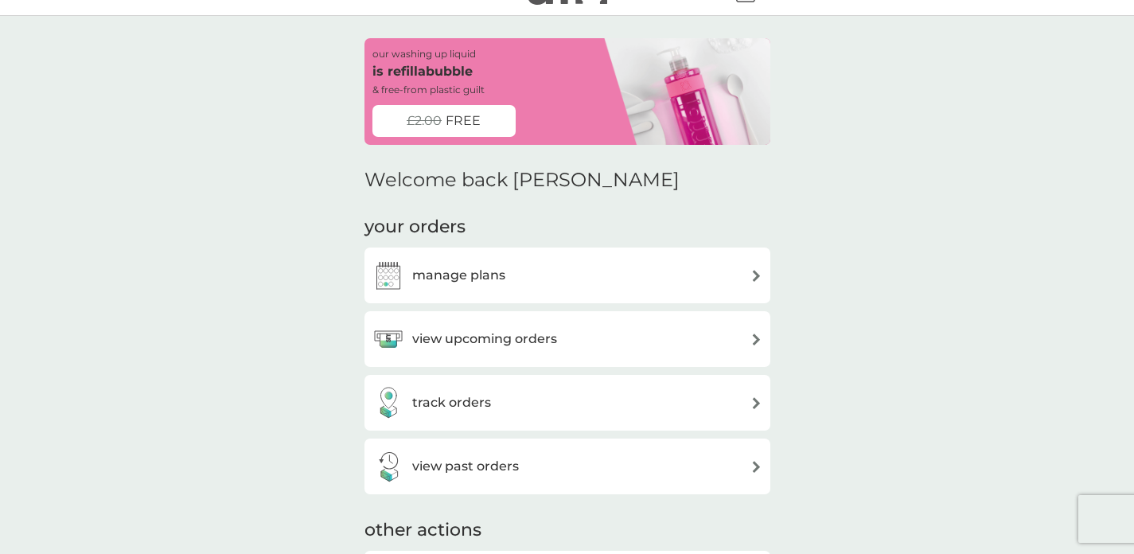  Describe the element at coordinates (485, 339) in the screenshot. I see `h3: view upcoming orders` at that location.